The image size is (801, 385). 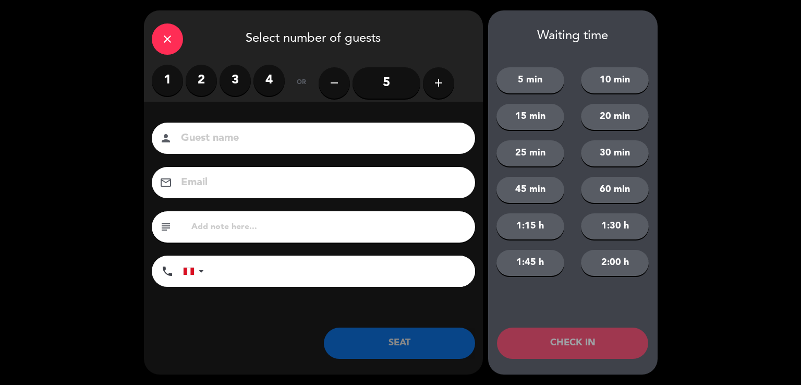 What do you see at coordinates (235, 80) in the screenshot?
I see `label: 3` at bounding box center [235, 80].